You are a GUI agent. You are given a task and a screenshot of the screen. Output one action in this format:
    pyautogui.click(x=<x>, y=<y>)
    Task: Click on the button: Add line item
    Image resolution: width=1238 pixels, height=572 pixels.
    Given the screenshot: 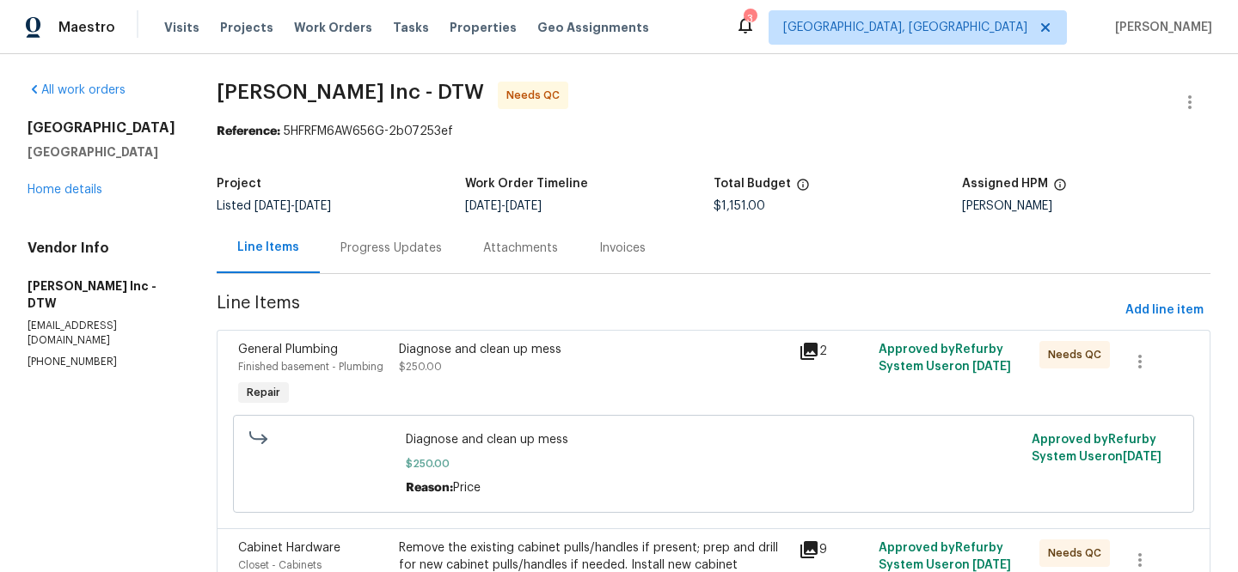 What is the action you would take?
    pyautogui.click(x=1164, y=310)
    